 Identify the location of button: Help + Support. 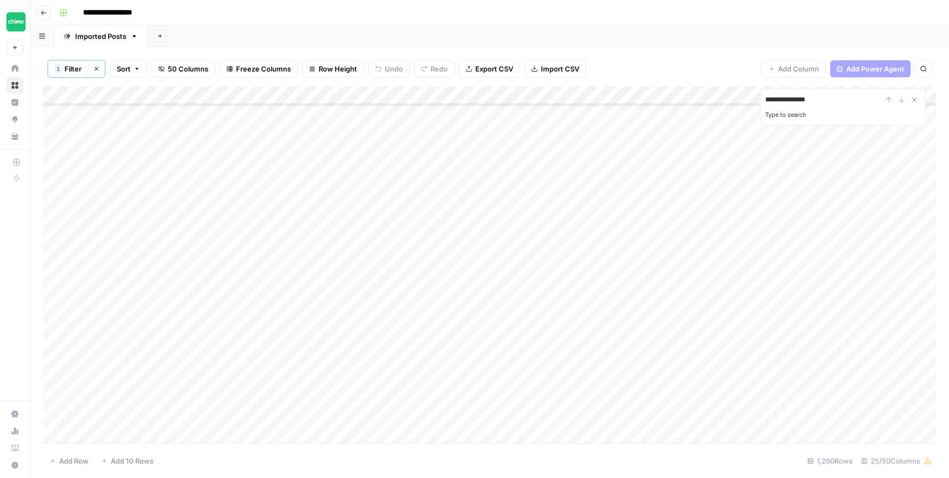
(15, 465).